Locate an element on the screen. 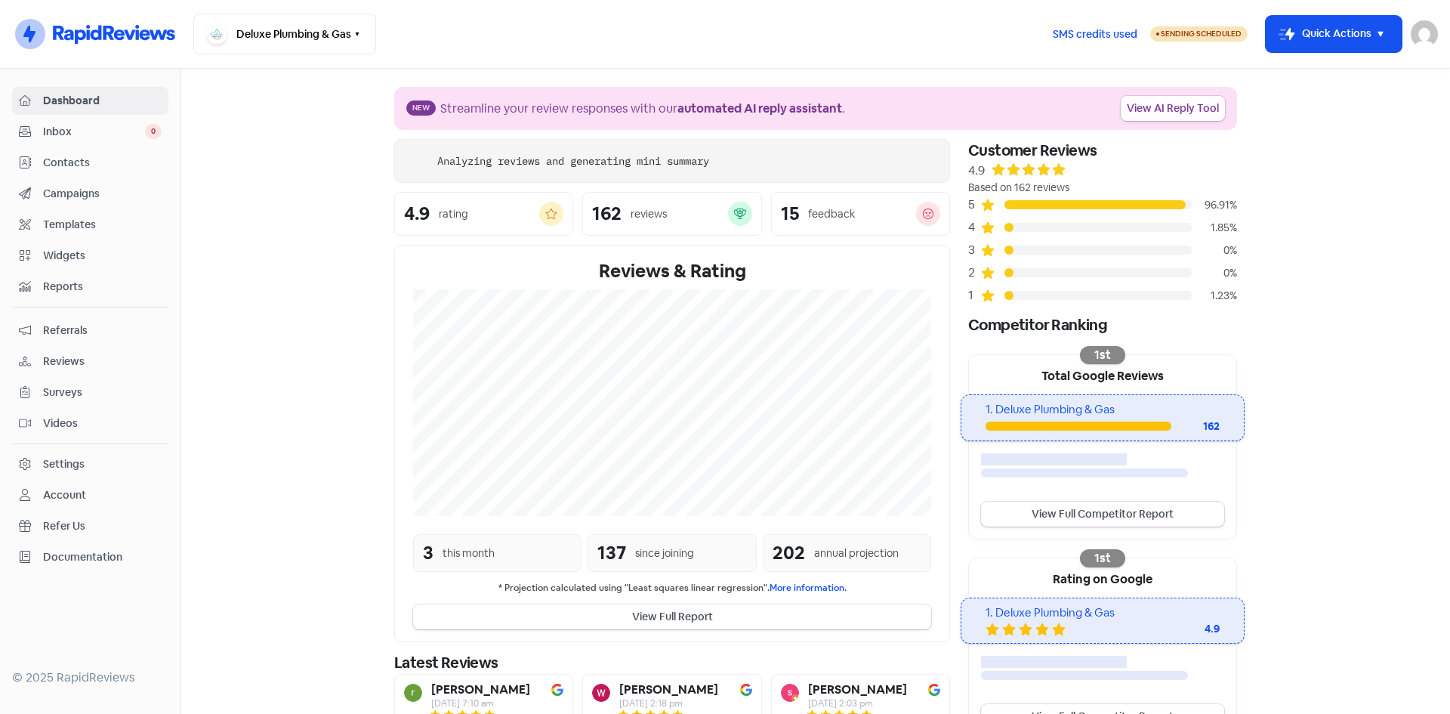 The width and height of the screenshot is (1450, 714). a: Contacts is located at coordinates (90, 162).